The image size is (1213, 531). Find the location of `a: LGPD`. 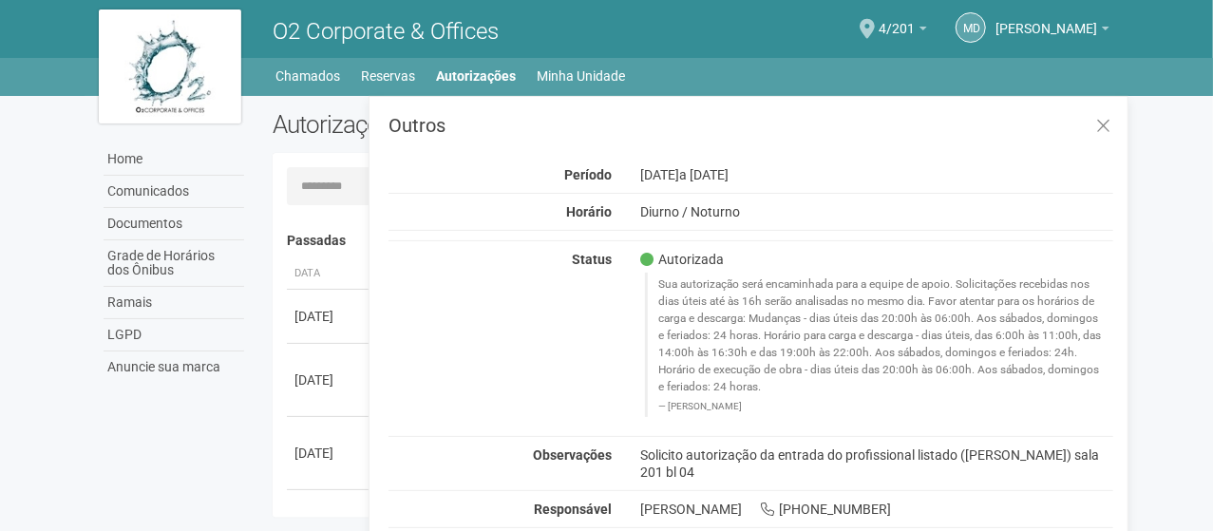

a: LGPD is located at coordinates (174, 335).